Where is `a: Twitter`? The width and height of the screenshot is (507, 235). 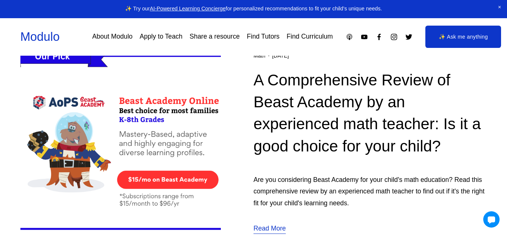 a: Twitter is located at coordinates (409, 37).